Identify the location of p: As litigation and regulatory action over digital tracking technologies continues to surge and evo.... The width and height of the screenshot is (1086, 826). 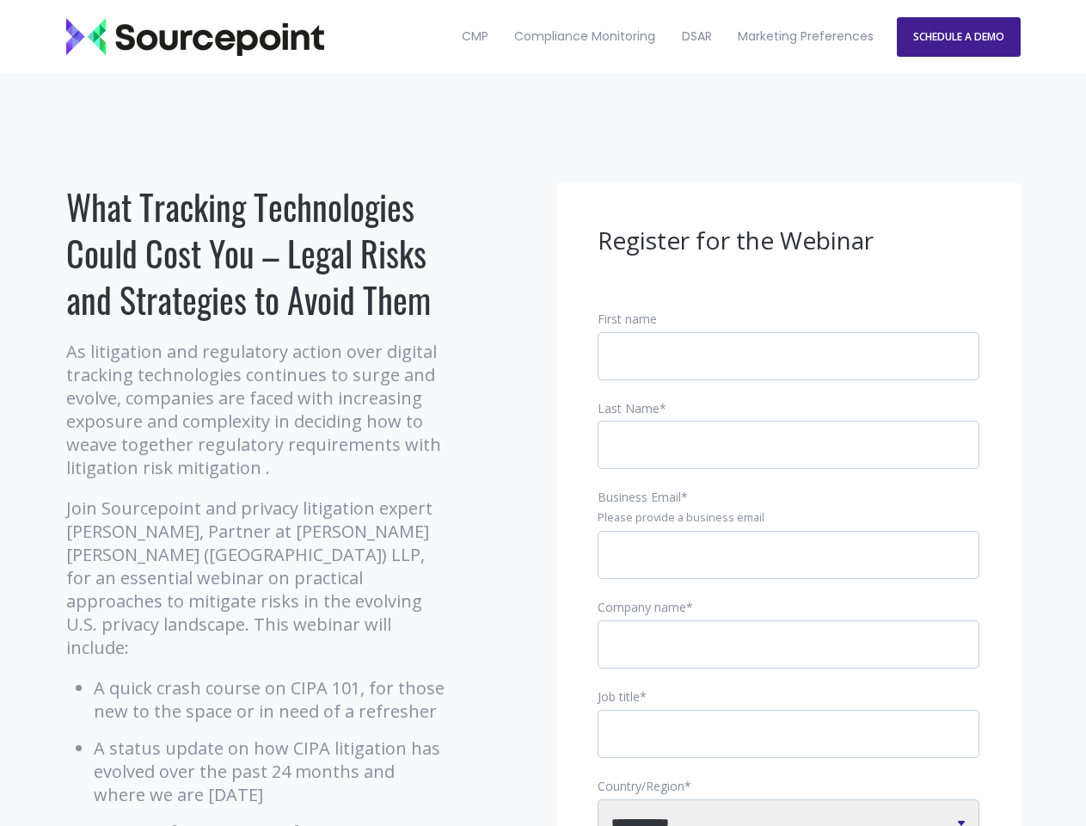
(257, 409).